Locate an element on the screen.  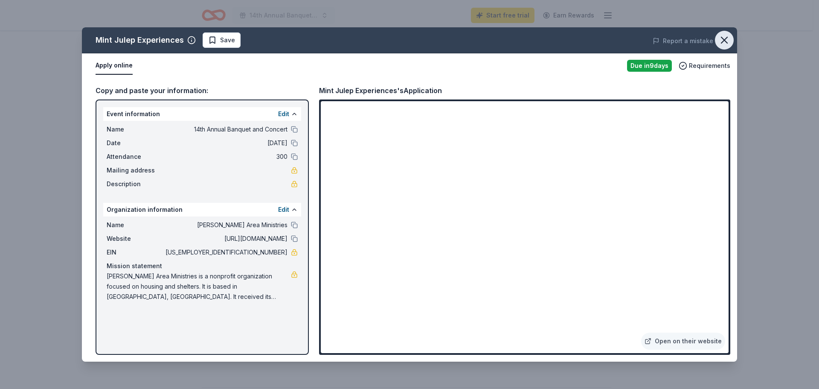
div: Mission statement is located at coordinates (202, 266).